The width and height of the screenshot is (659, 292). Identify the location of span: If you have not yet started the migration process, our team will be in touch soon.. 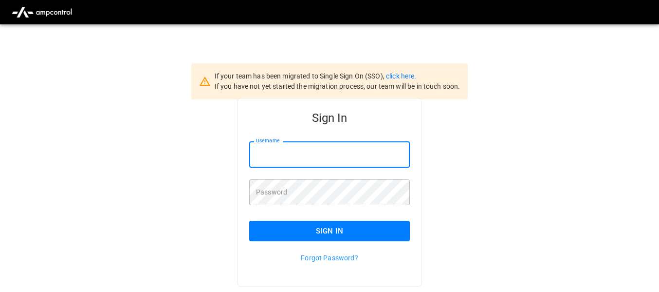
(337, 86).